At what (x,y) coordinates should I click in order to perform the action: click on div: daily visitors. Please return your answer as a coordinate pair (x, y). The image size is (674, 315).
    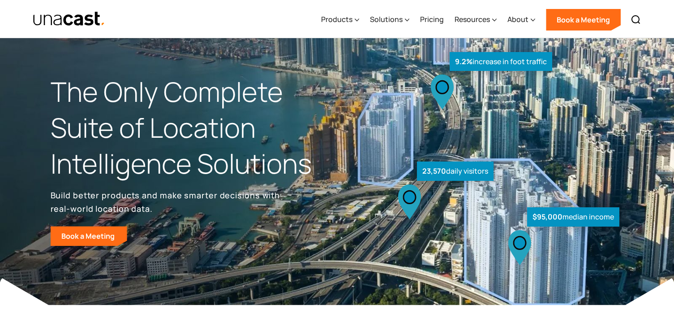
    Looking at the image, I should click on (455, 171).